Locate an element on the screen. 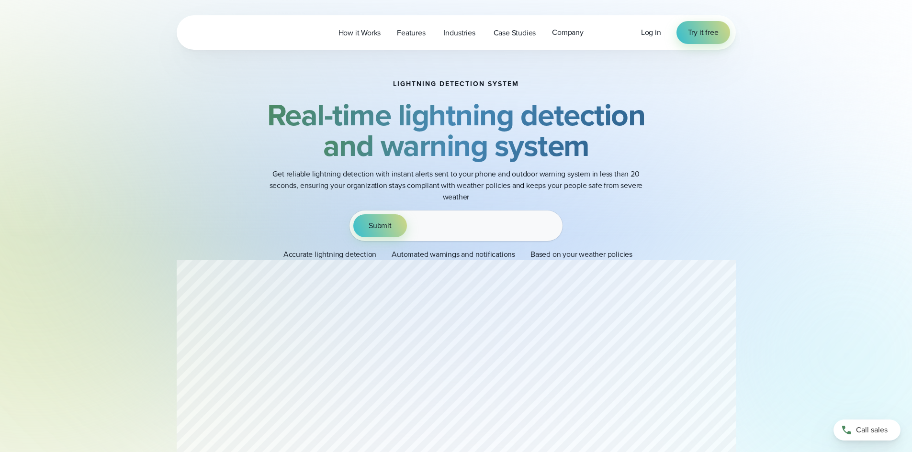 The height and width of the screenshot is (452, 912). span: Case Studies is located at coordinates (515, 33).